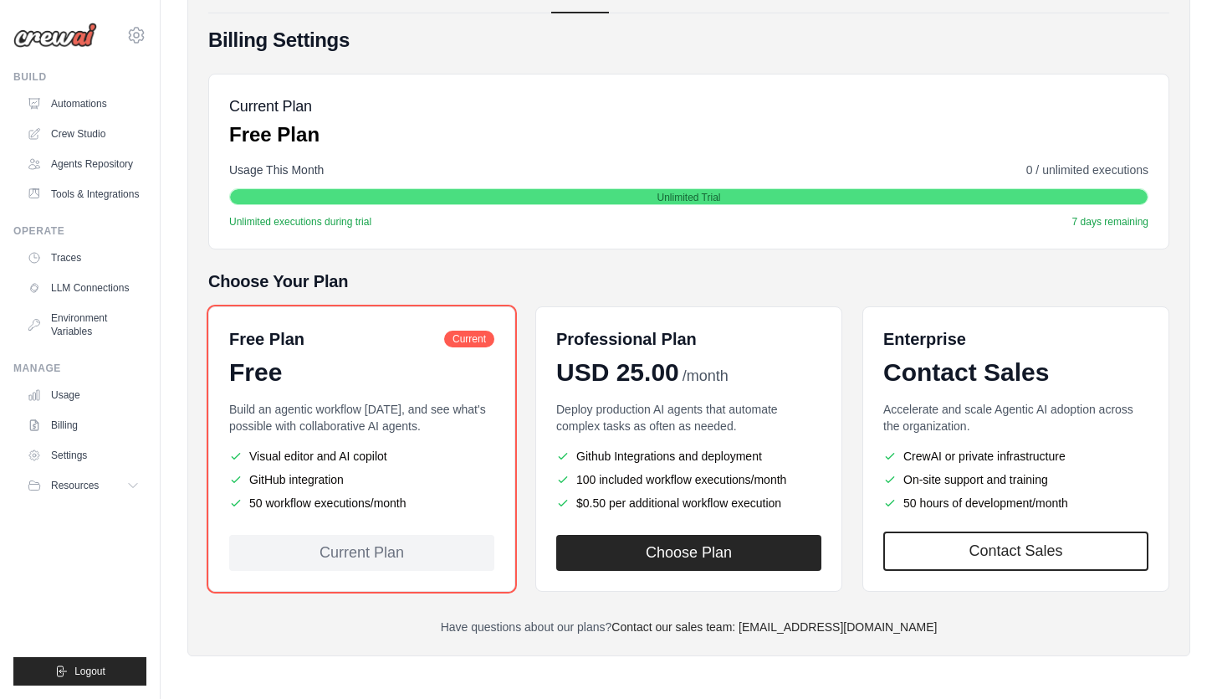  Describe the element at coordinates (1016, 550) in the screenshot. I see `a: Contact Sales` at that location.